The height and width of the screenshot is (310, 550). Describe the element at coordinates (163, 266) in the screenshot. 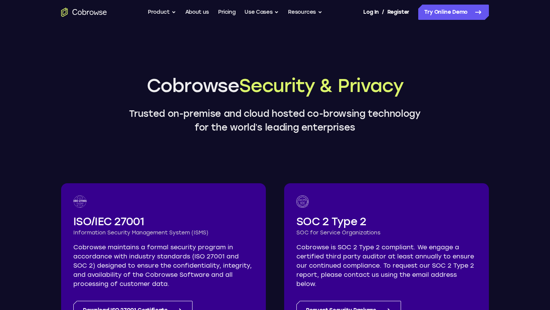

I see `p: Cobrowse maintains a formal security program in accordance with industry standards (ISO 27001 and...` at that location.